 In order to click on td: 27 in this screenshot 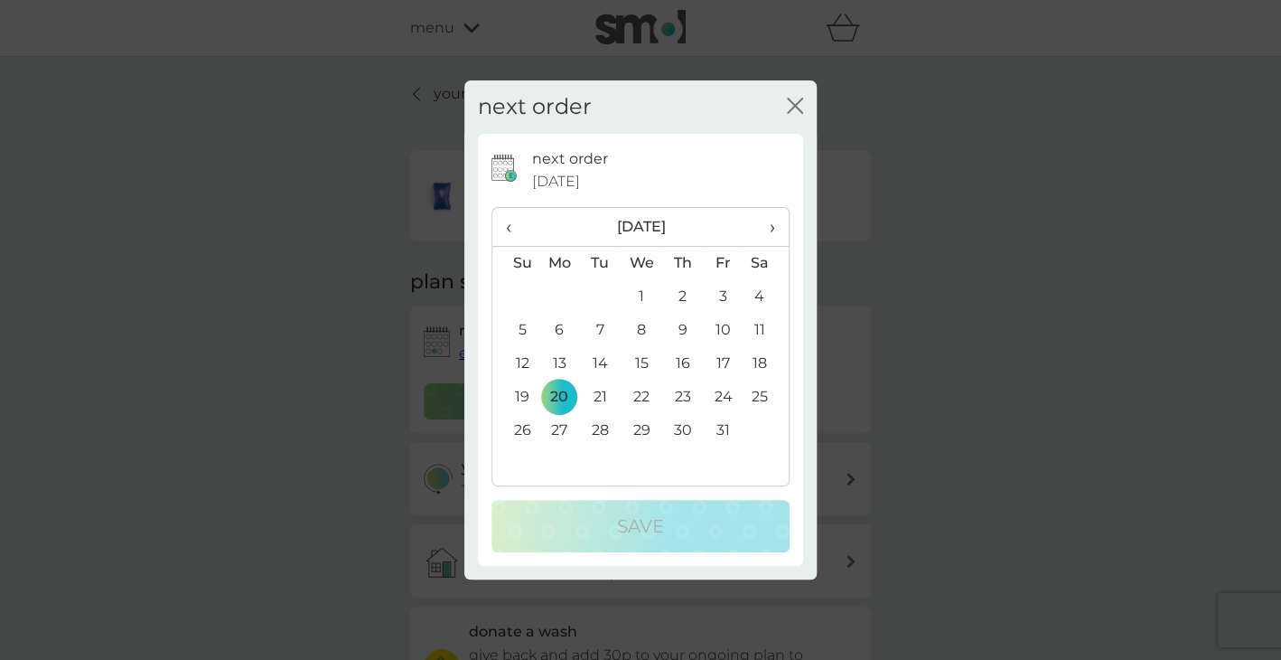, I will do `click(559, 430)`.